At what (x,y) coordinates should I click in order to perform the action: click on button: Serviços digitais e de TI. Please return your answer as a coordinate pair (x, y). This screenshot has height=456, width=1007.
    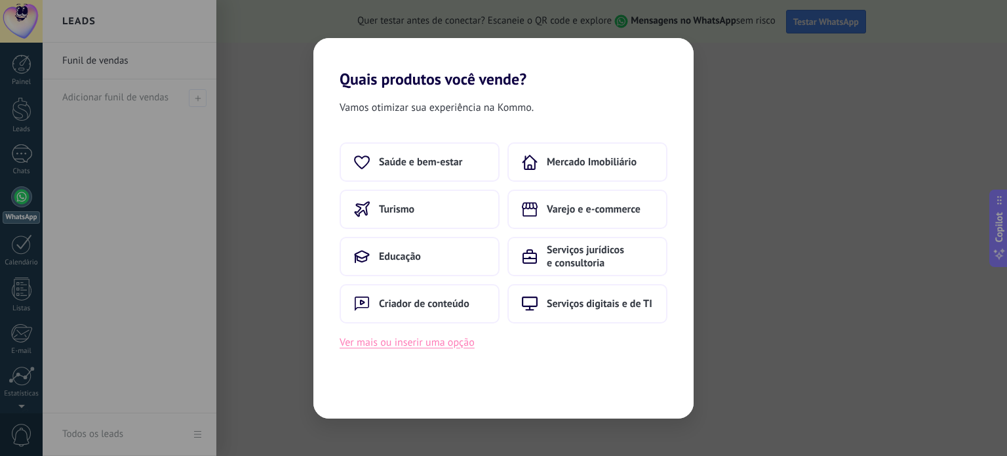
    Looking at the image, I should click on (588, 304).